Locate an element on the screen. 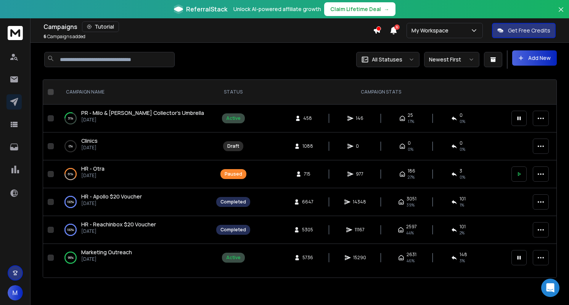 Image resolution: width=569 pixels, height=305 pixels. p: Unlock AI-powered affiliate growth is located at coordinates (277, 9).